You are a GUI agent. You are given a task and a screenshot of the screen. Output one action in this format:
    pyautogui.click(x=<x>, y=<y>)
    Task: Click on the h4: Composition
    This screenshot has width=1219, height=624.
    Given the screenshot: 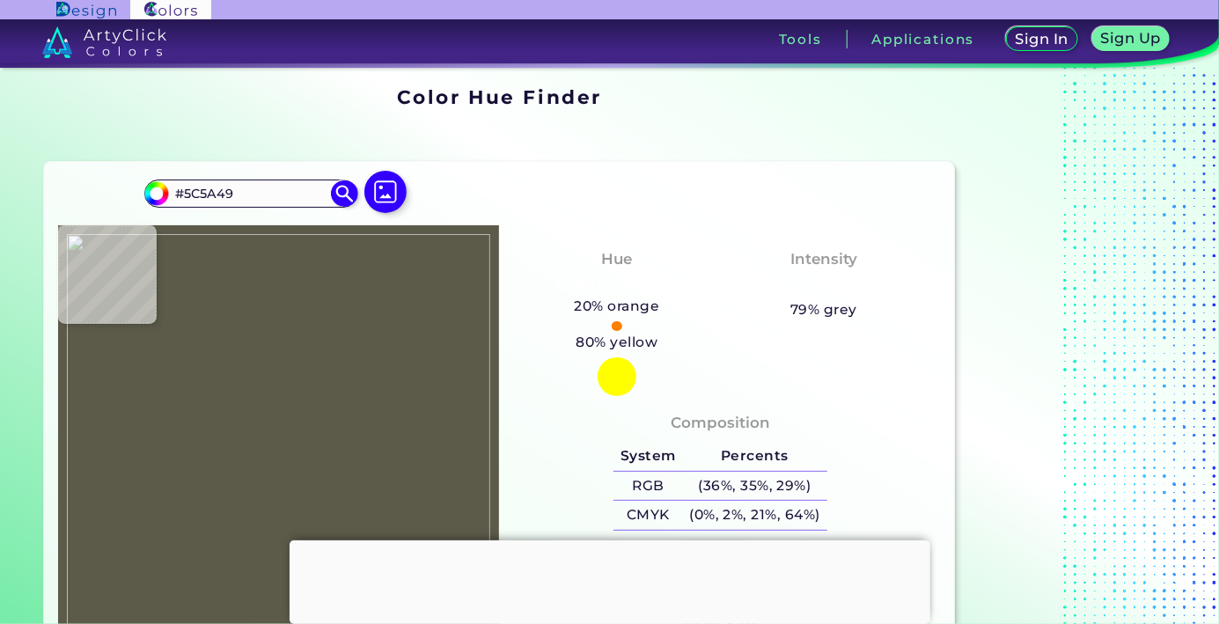 What is the action you would take?
    pyautogui.click(x=720, y=422)
    